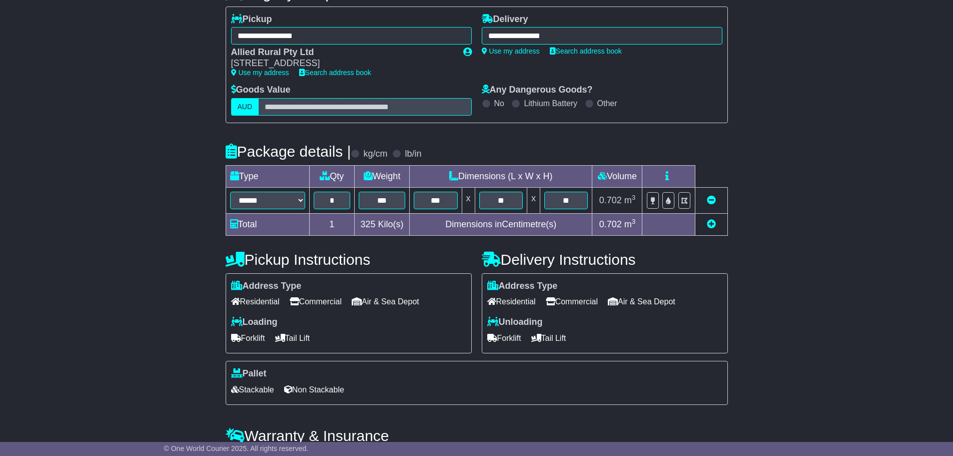 The image size is (953, 456). I want to click on label: Goods Value, so click(261, 90).